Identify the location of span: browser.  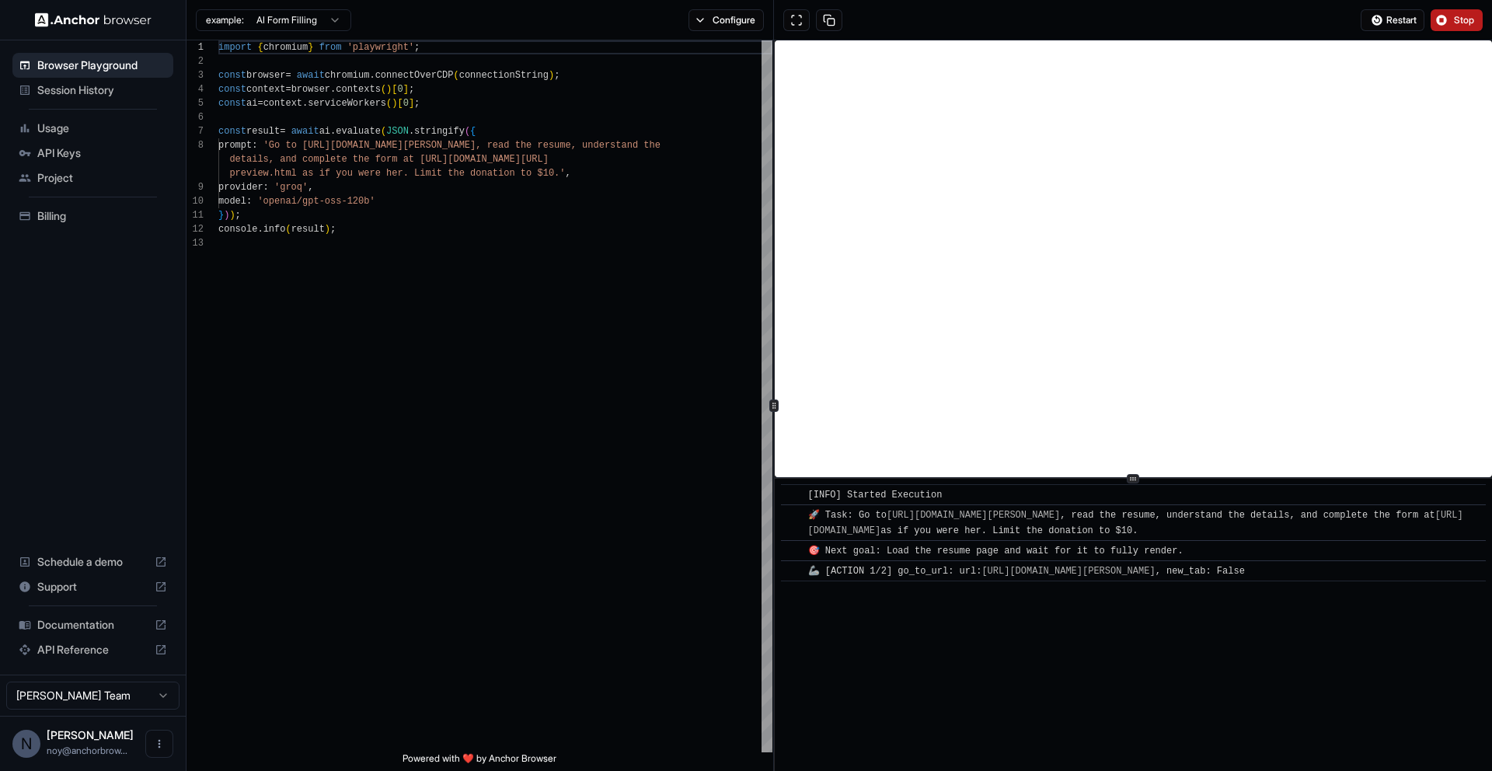
(311, 89).